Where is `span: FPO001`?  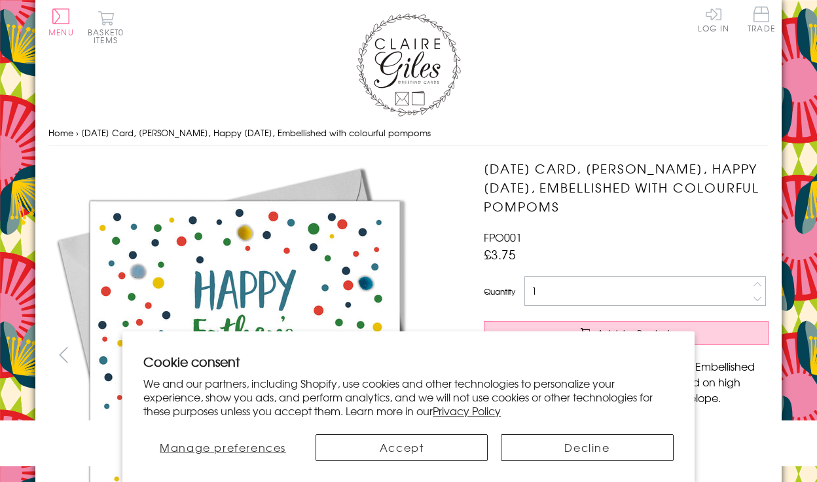
span: FPO001 is located at coordinates (503, 237).